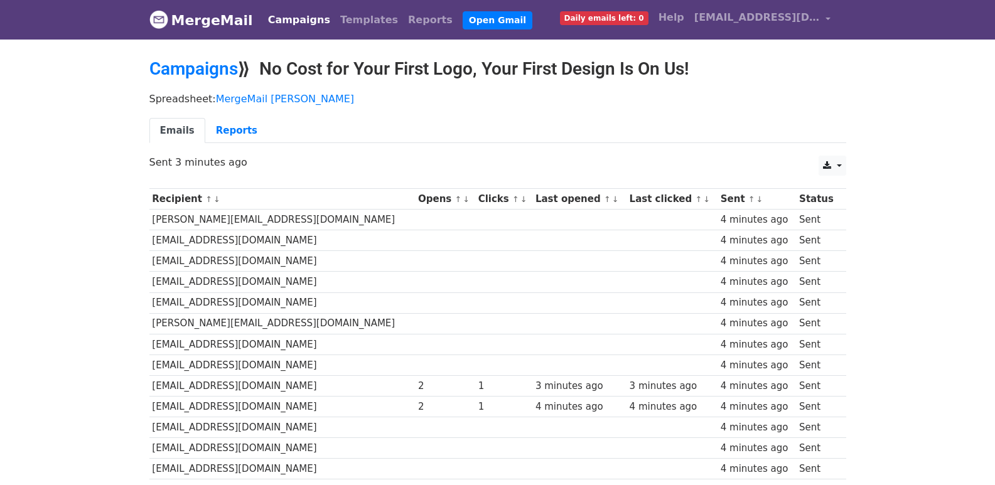 This screenshot has height=485, width=995. What do you see at coordinates (177, 131) in the screenshot?
I see `a: Emails` at bounding box center [177, 131].